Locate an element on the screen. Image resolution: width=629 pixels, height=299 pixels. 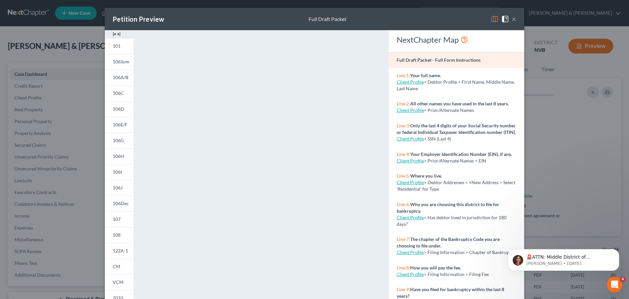
a: 106H is located at coordinates (119, 156).